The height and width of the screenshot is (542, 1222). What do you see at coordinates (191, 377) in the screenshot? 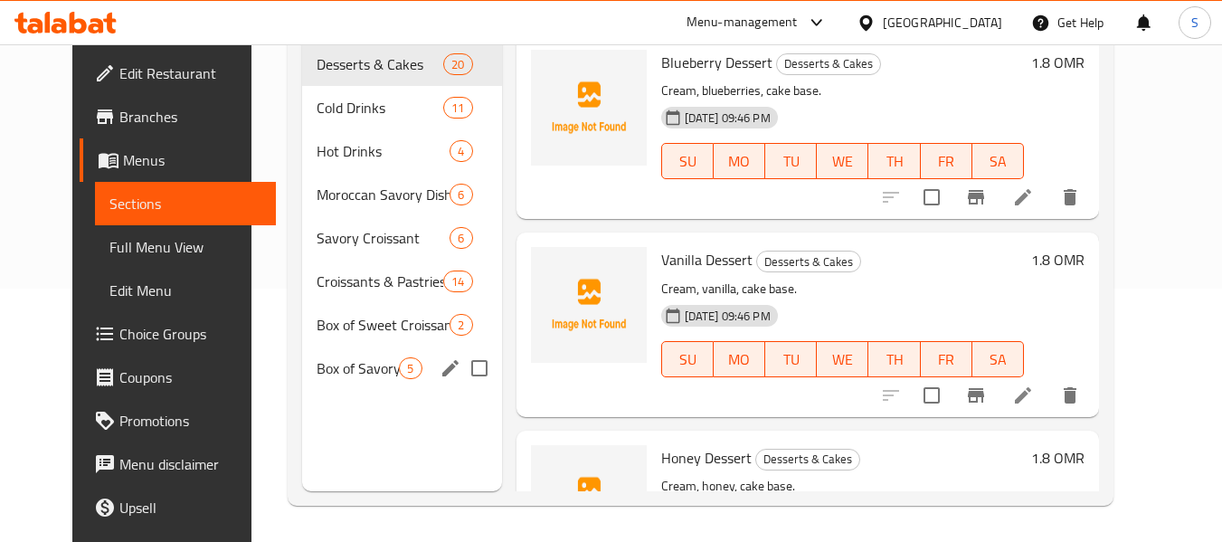
I see `span: Coupons` at bounding box center [191, 377].